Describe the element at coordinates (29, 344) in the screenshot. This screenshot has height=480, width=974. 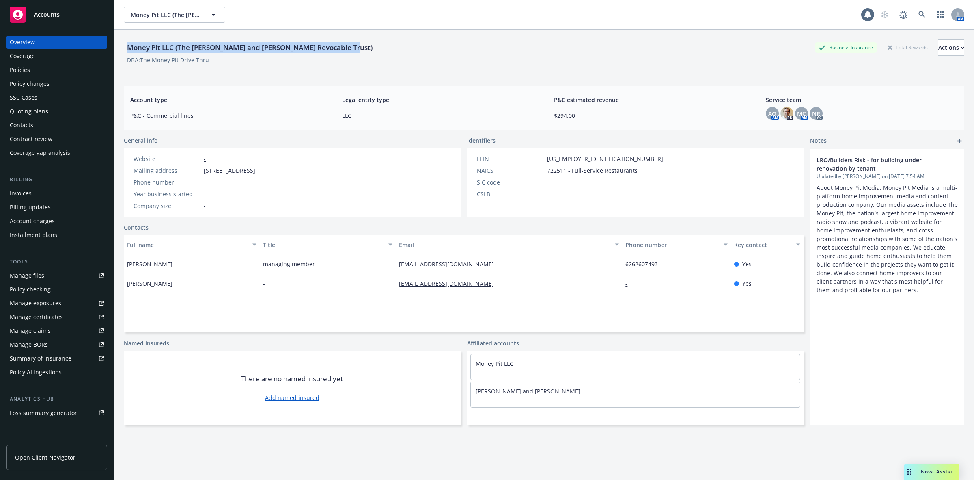
I see `div: Manage BORs` at that location.